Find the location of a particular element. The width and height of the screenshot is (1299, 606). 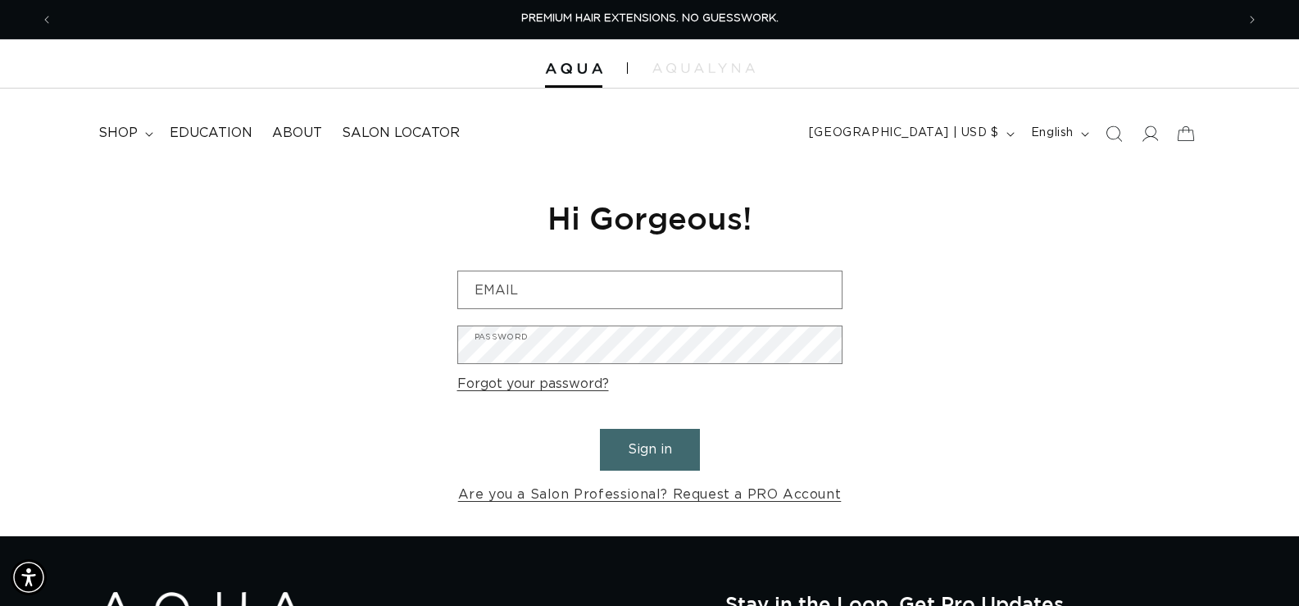

img: Aqua Hair Extensions is located at coordinates (574, 69).